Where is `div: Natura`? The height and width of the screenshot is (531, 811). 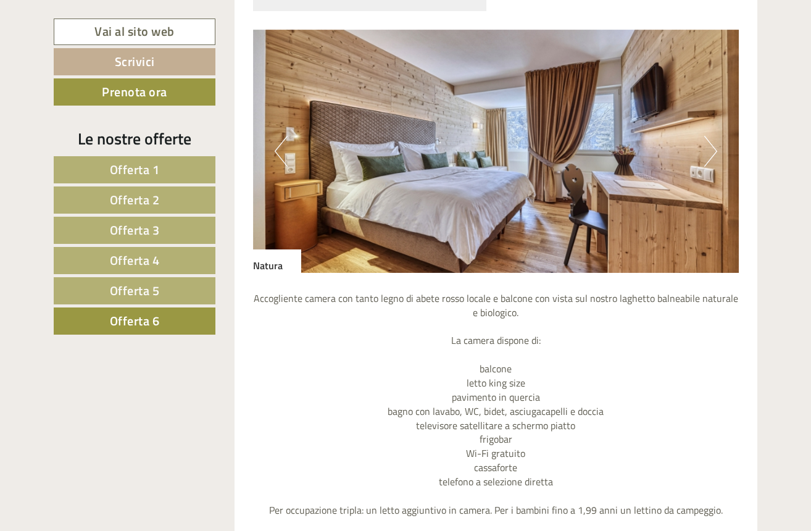 div: Natura is located at coordinates (277, 261).